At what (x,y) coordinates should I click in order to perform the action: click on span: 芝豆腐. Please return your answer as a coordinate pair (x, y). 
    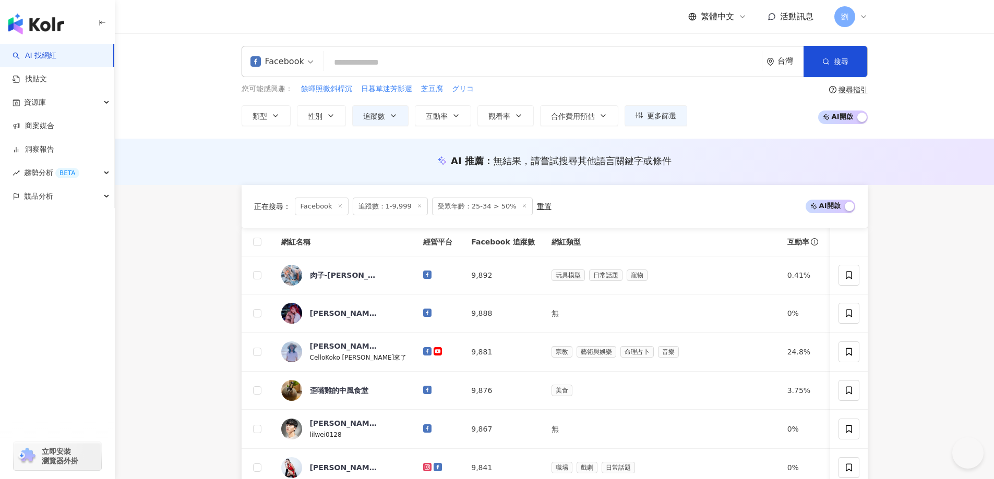
    Looking at the image, I should click on (432, 89).